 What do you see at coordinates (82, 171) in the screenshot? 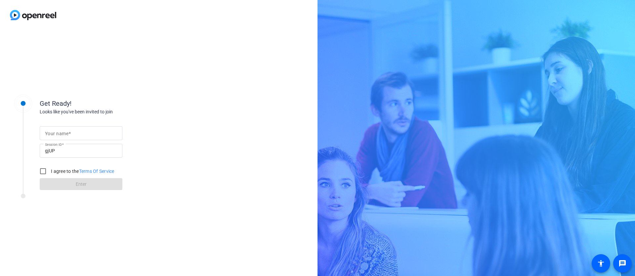
I see `label: I agree to the` at bounding box center [82, 171].